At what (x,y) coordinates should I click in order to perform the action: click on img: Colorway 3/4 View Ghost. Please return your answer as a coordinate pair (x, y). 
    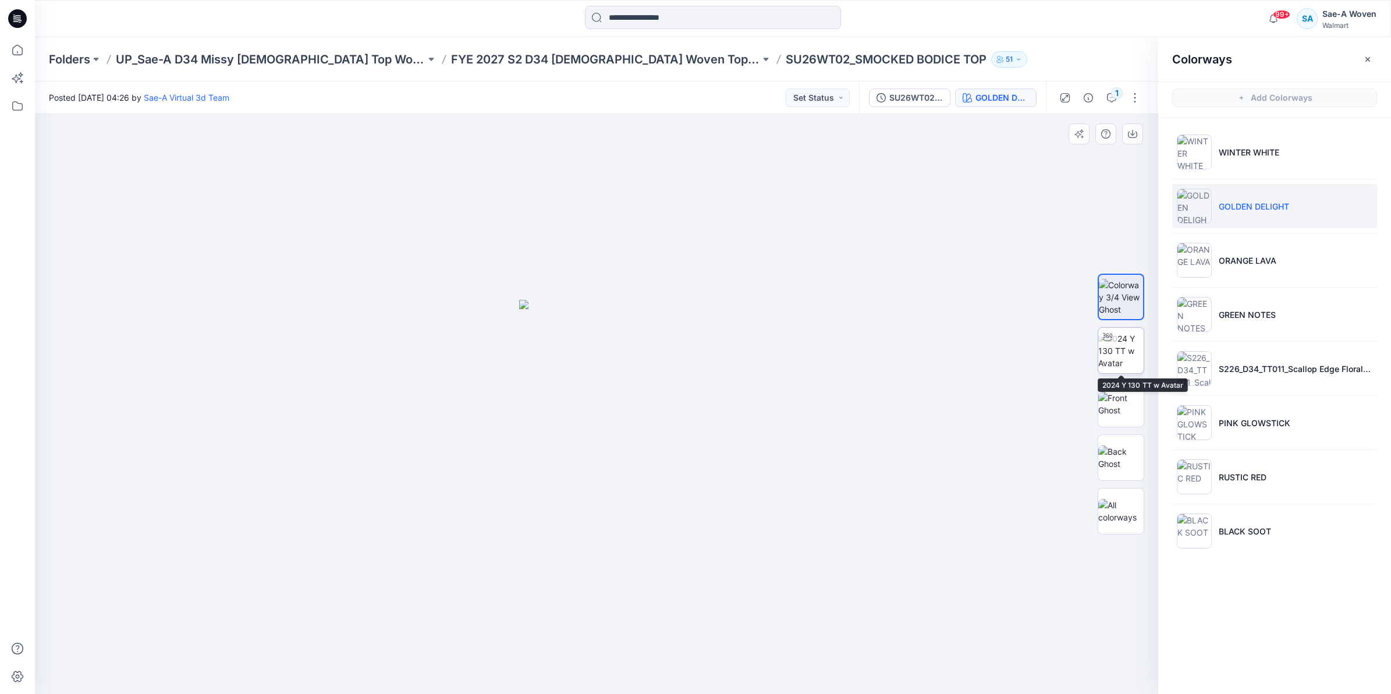
    Looking at the image, I should click on (1121, 297).